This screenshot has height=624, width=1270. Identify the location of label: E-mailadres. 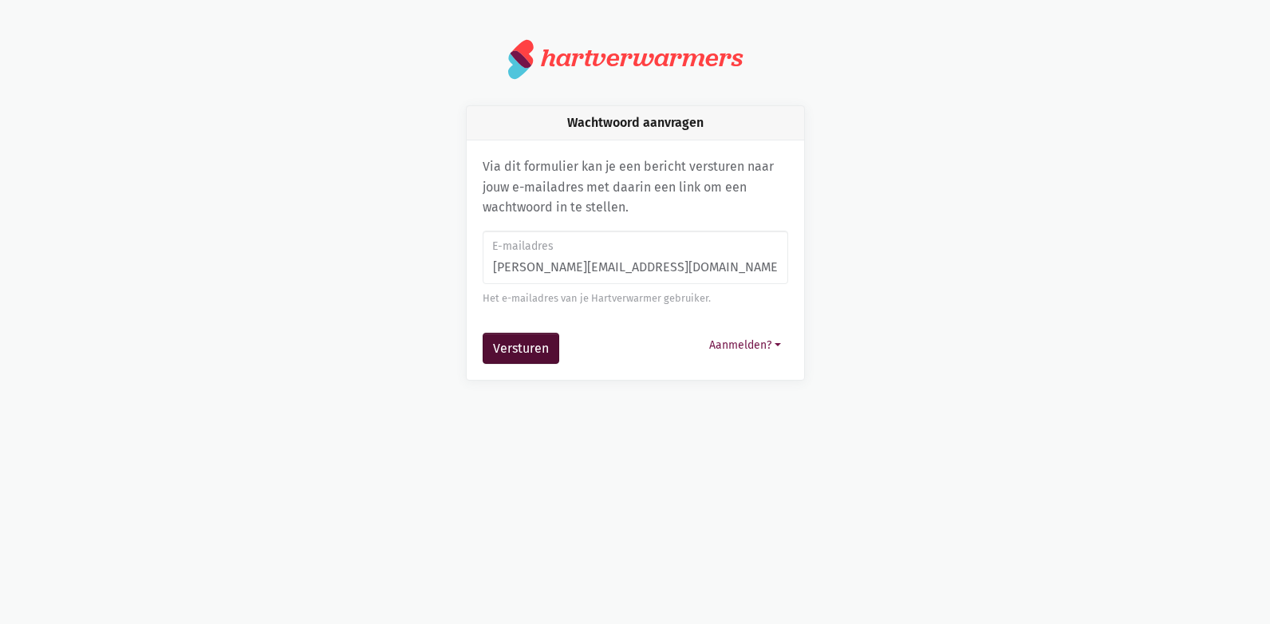
(634, 247).